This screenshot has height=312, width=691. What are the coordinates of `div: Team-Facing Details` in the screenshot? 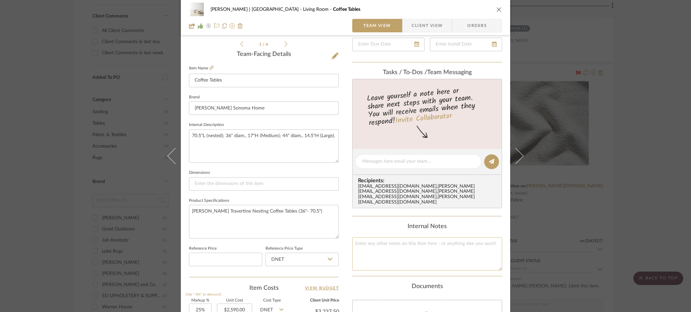 It's located at (264, 55).